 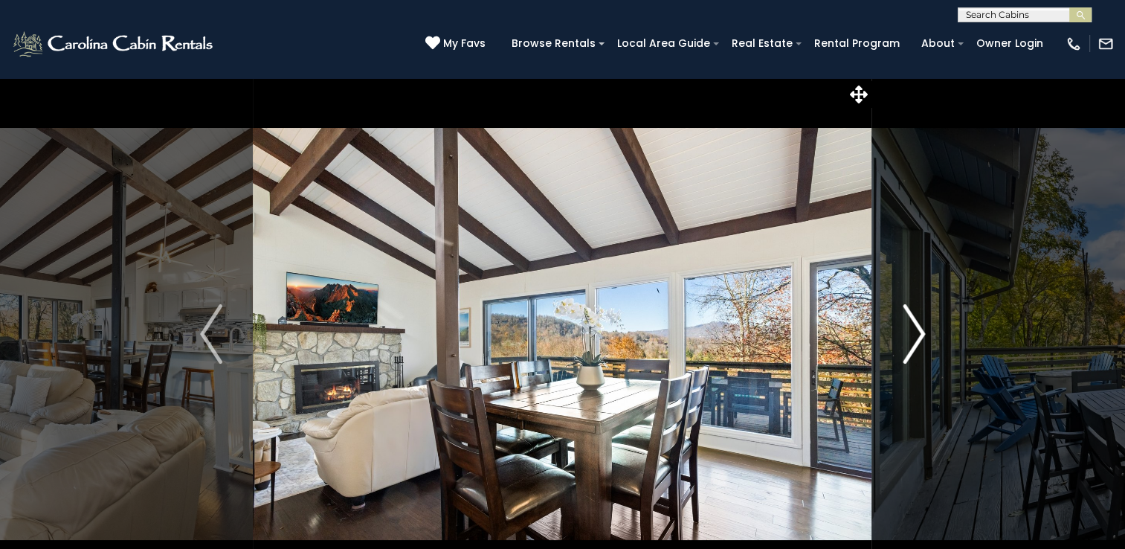 I want to click on a: My Favs, so click(x=457, y=44).